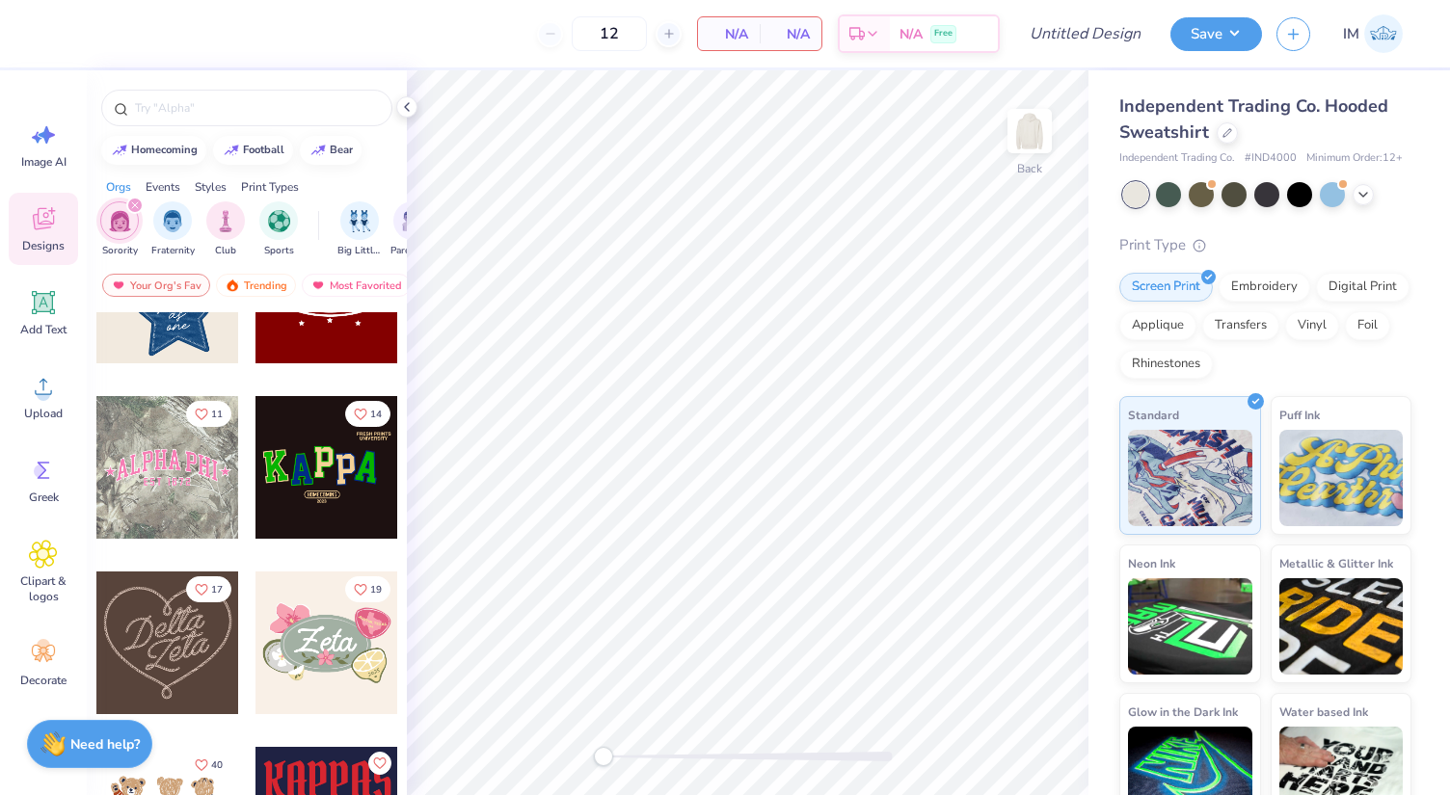 The image size is (1450, 795). I want to click on span: Greek, so click(43, 498).